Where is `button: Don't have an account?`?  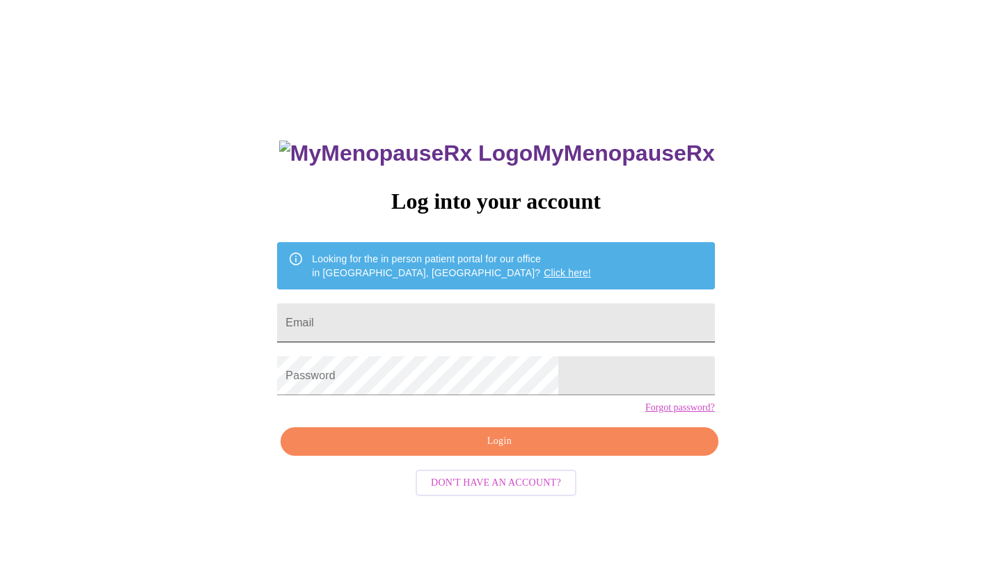 button: Don't have an account? is located at coordinates (495, 483).